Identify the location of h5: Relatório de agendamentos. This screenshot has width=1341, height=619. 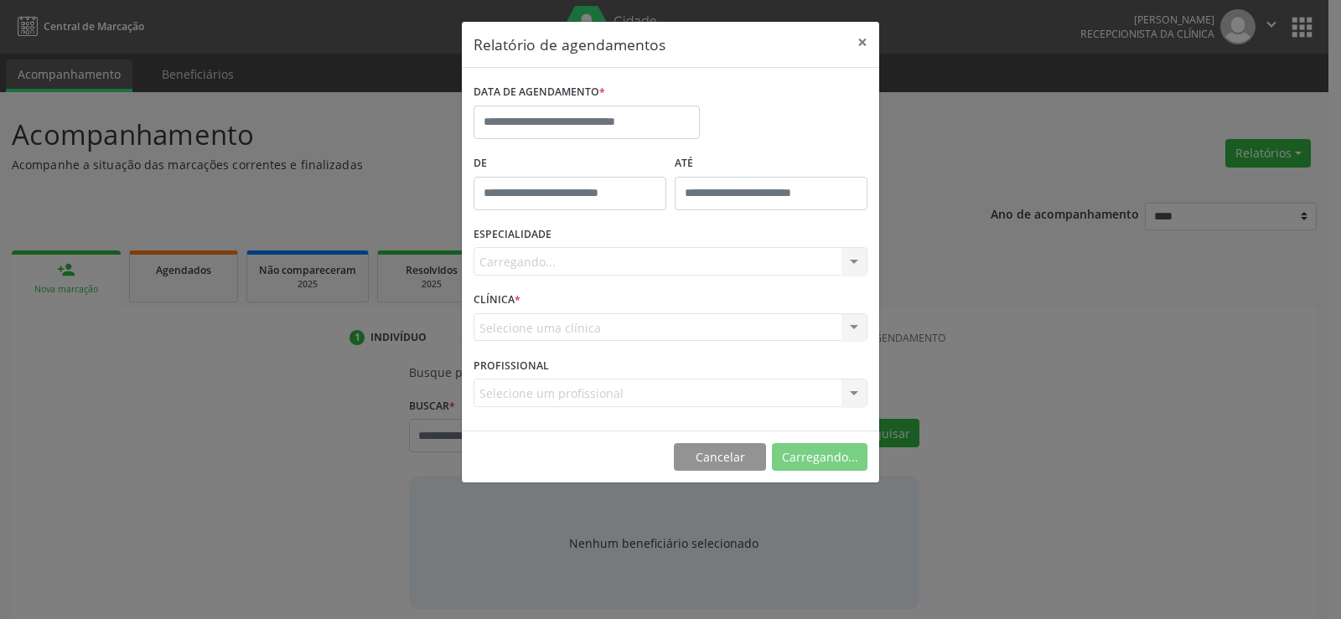
(569, 44).